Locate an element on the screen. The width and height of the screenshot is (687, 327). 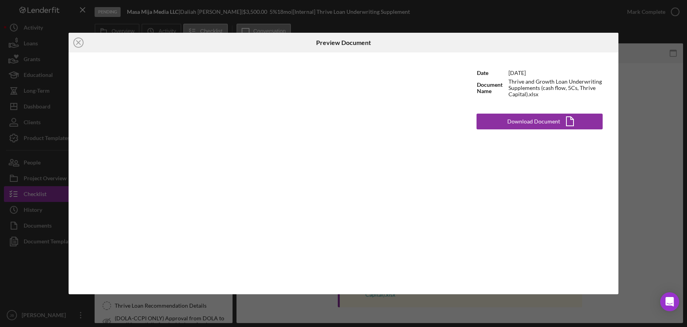
b: Document Name is located at coordinates (490, 88).